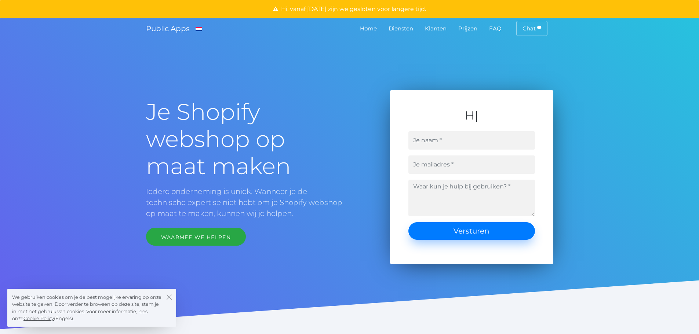 The width and height of the screenshot is (699, 334). Describe the element at coordinates (196, 237) in the screenshot. I see `span: Waarmee we helpen` at that location.